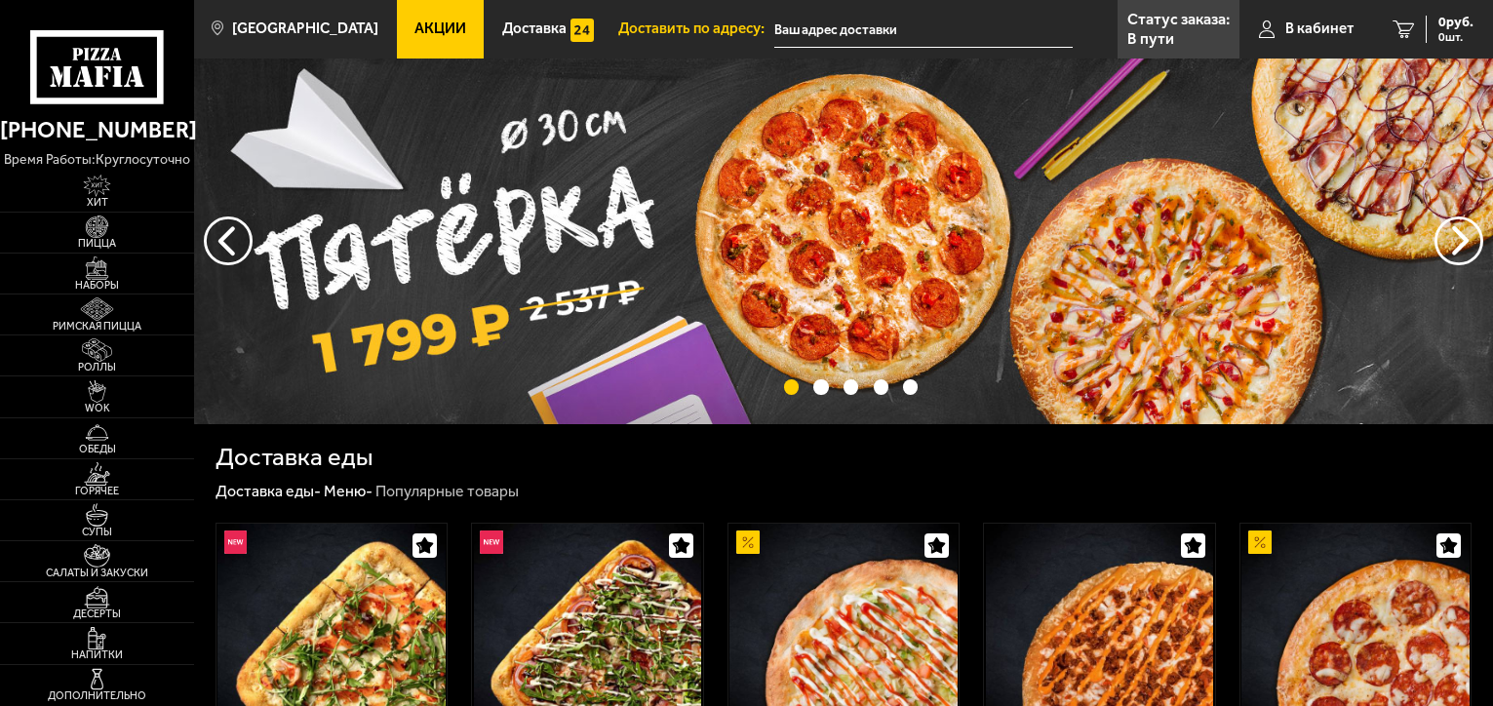 The width and height of the screenshot is (1493, 706). Describe the element at coordinates (1150, 39) in the screenshot. I see `p: В пути` at that location.